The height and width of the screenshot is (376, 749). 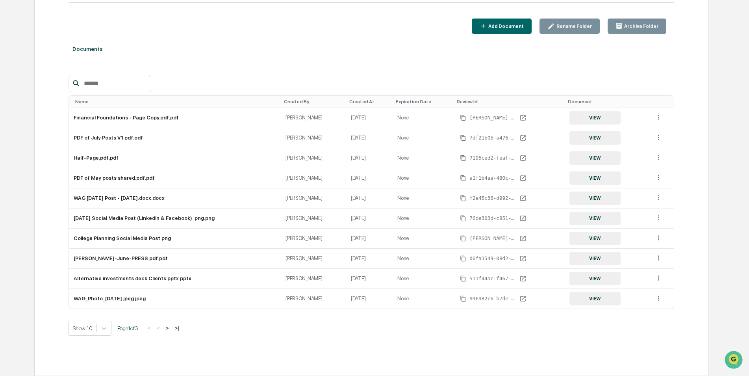 What do you see at coordinates (175, 238) in the screenshot?
I see `td: College Planning Social Media Post.png` at bounding box center [175, 238].